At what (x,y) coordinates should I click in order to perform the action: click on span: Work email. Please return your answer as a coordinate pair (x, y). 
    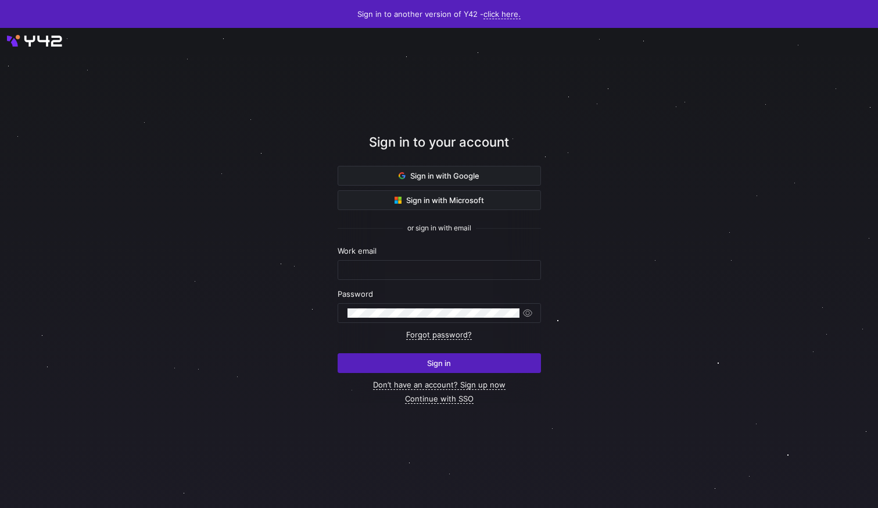
    Looking at the image, I should click on (357, 251).